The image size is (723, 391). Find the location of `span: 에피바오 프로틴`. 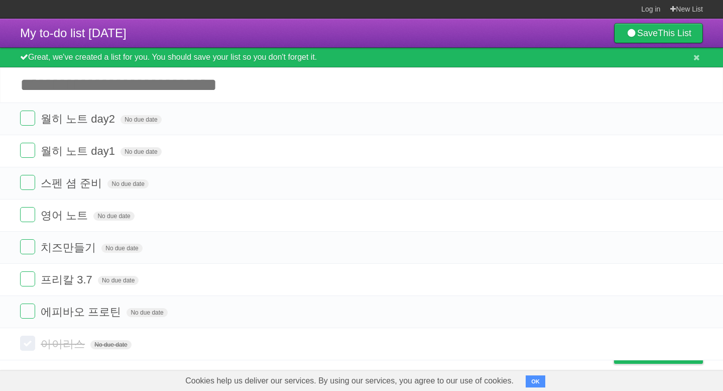

span: 에피바오 프로틴 is located at coordinates (82, 311).